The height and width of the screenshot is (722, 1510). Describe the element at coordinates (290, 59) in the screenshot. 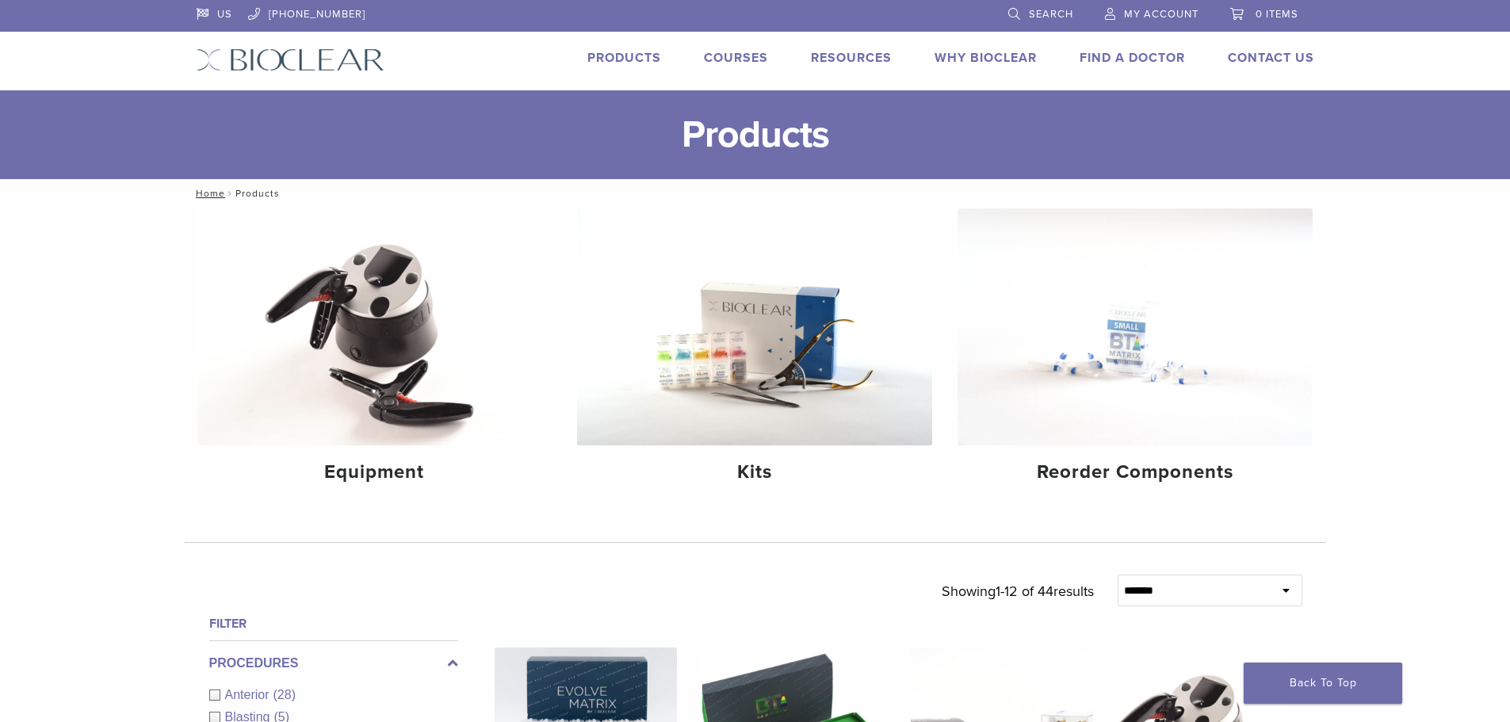

I see `img: Bioclear` at that location.